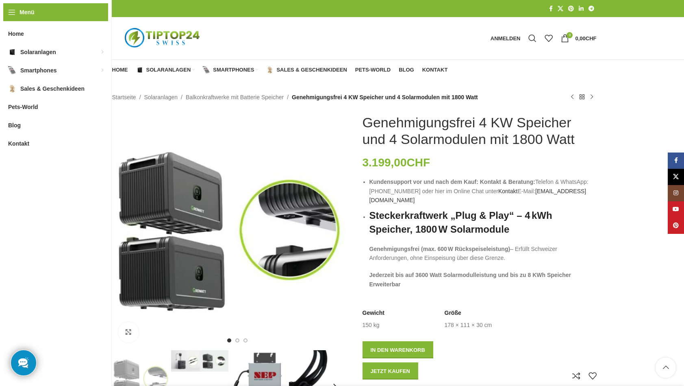 This screenshot has height=386, width=684. What do you see at coordinates (199, 360) in the screenshot?
I see `img: Genehmigungsfrei 4 KW Speicher und 4 Solarmodulen mit 1800 Watt – Bild 2` at bounding box center [199, 360].